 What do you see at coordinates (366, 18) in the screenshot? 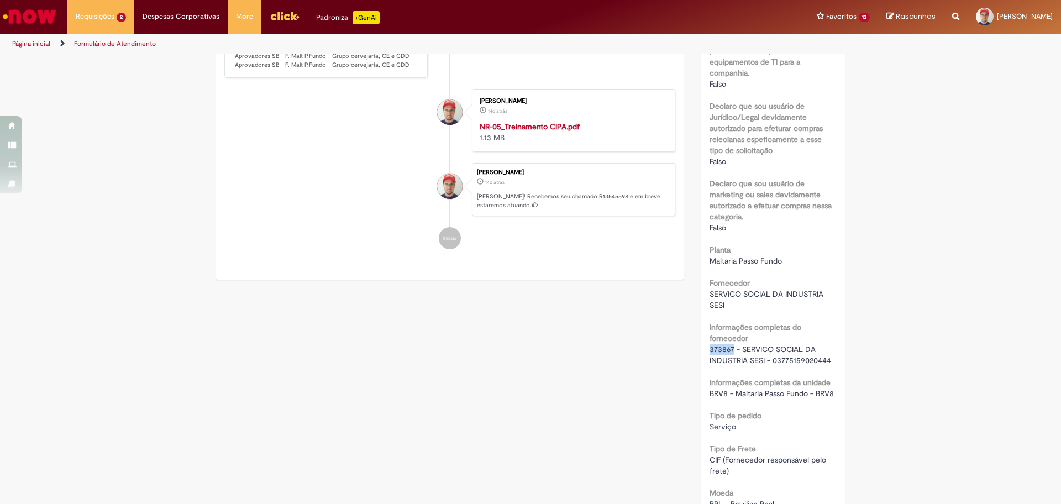
I see `p: +GenAi` at bounding box center [366, 18].